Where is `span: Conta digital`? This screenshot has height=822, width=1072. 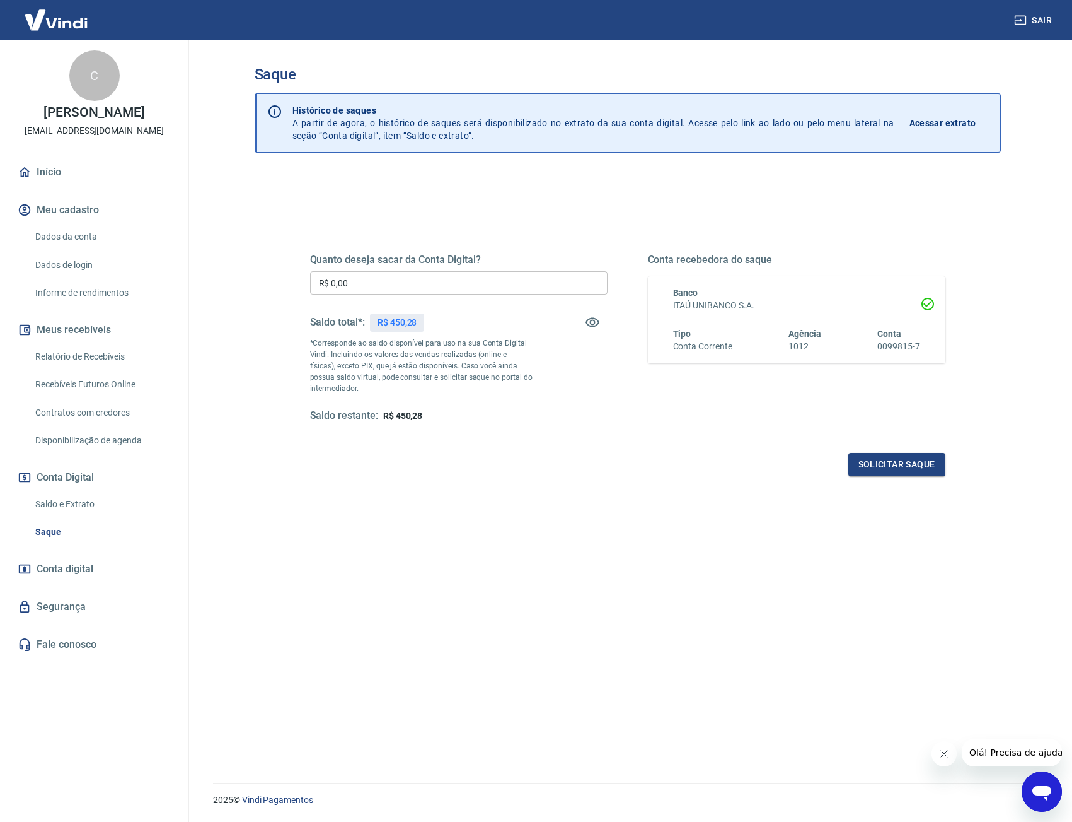
span: Conta digital is located at coordinates (65, 569).